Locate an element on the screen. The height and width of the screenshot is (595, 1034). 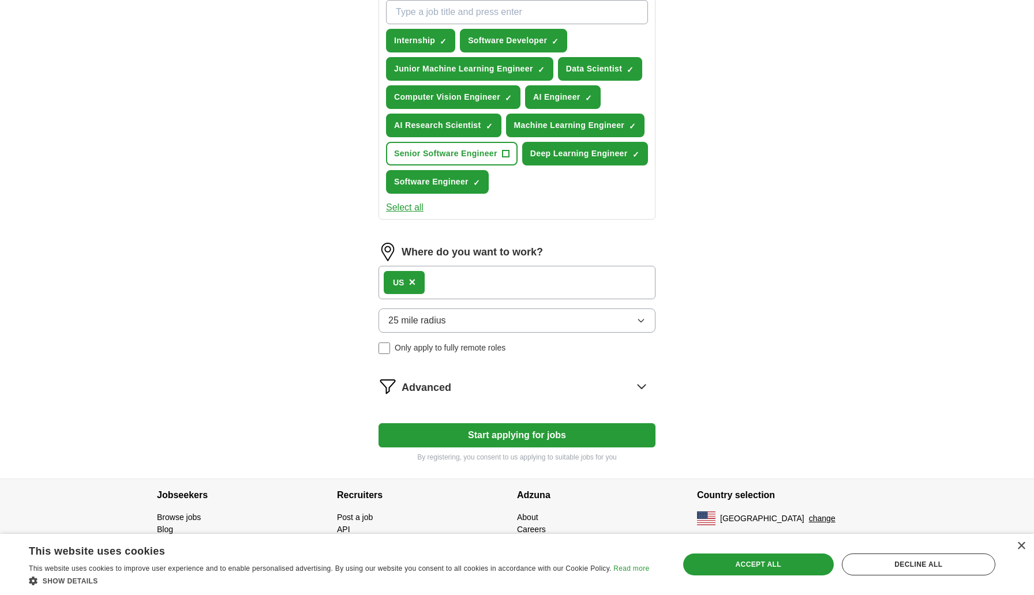
span: Deep Learning Engineer is located at coordinates (579, 153).